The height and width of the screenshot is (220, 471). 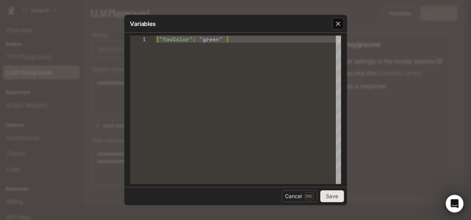 What do you see at coordinates (299, 196) in the screenshot?
I see `button: CancelEsc` at bounding box center [299, 196].